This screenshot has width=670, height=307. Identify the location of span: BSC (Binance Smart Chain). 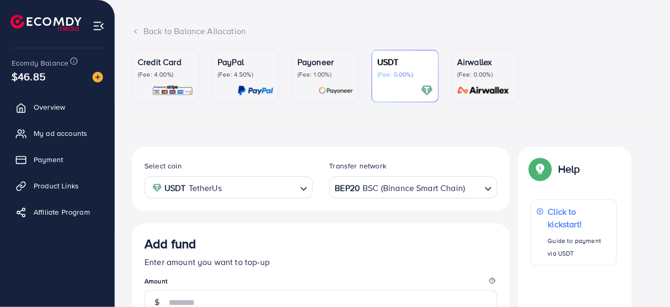
(413, 188).